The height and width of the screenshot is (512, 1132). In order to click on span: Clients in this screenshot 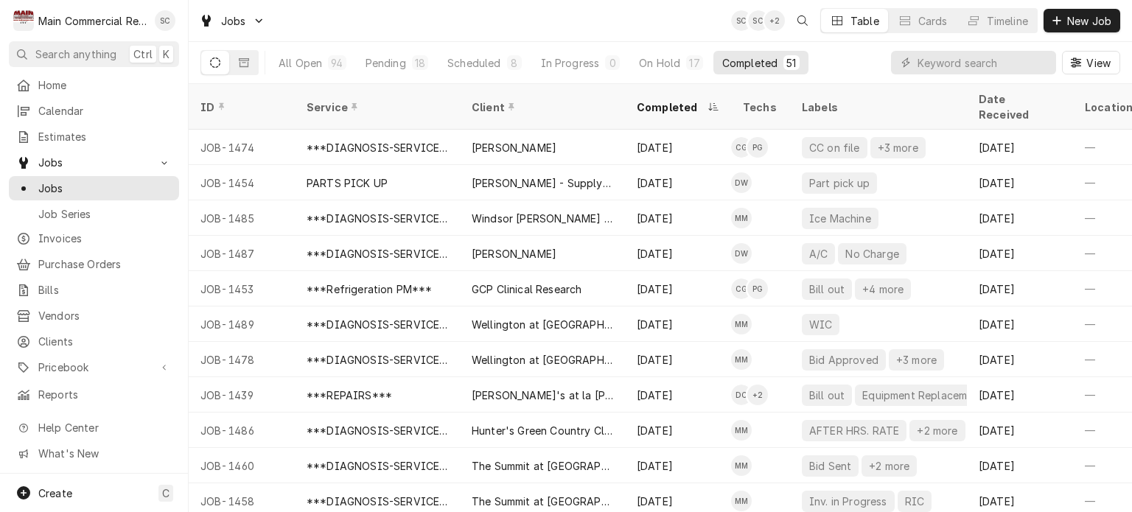, I will do `click(105, 341)`.